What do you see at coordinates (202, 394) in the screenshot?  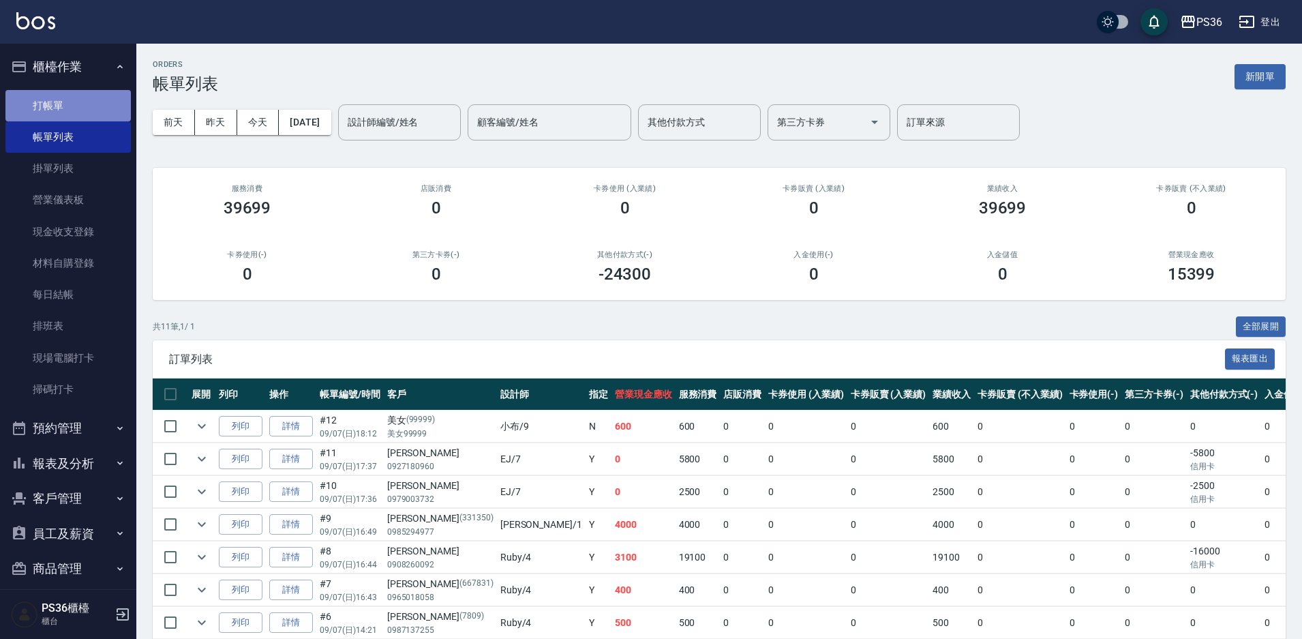 I see `th: 展開` at bounding box center [202, 394].